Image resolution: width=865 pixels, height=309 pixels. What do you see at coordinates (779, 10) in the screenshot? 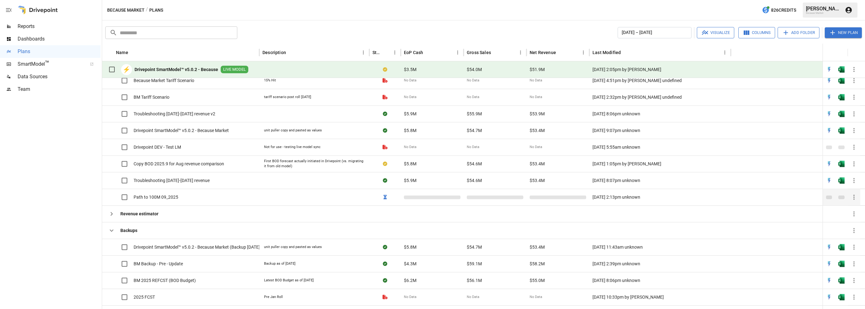
I see `button: 826Credits` at bounding box center [779, 10].